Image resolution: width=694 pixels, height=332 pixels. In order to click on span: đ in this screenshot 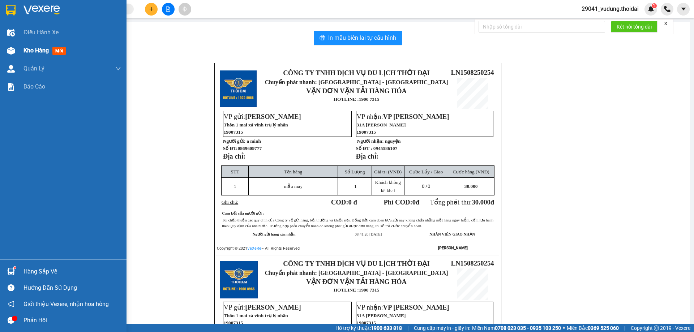, I will do `click(492, 202)`.